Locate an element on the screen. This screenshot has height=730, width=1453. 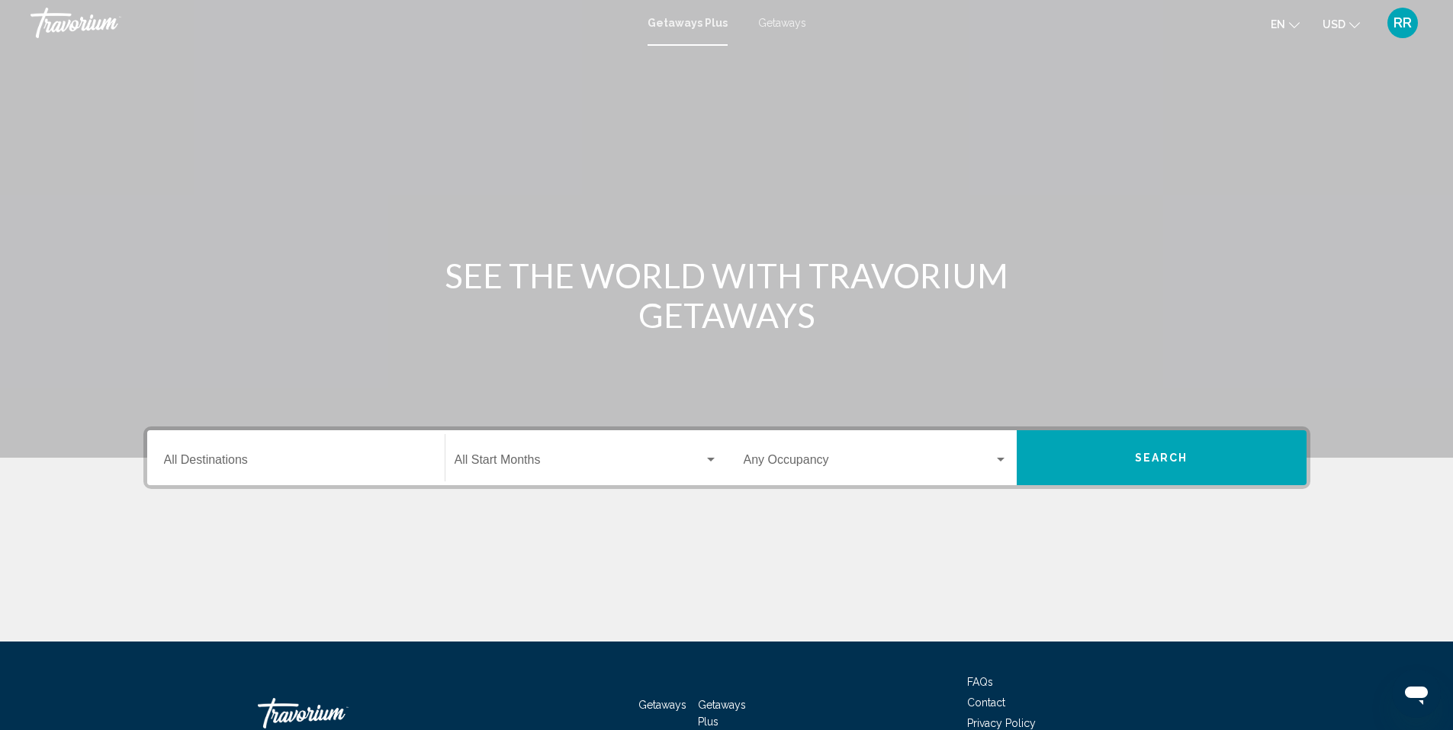
div: Search widget is located at coordinates (727, 458).